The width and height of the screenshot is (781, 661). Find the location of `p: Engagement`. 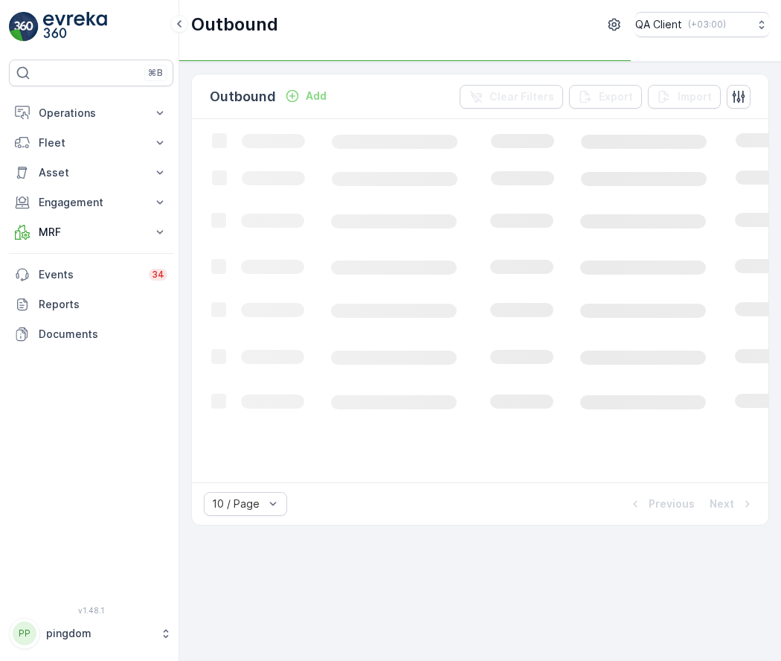

p: Engagement is located at coordinates (91, 202).